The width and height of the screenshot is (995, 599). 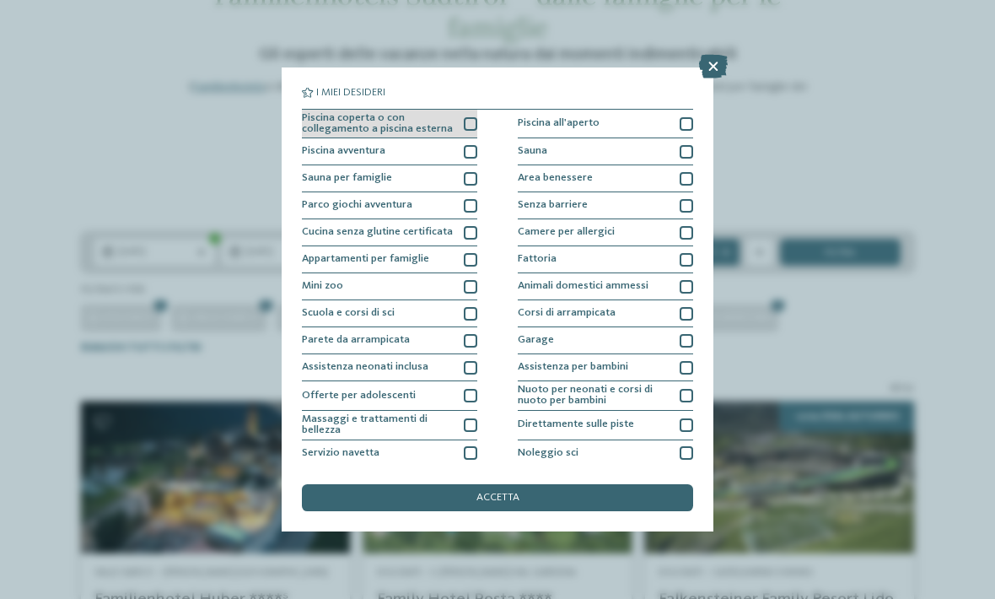 I want to click on span: Parco giochi avventura, so click(x=357, y=205).